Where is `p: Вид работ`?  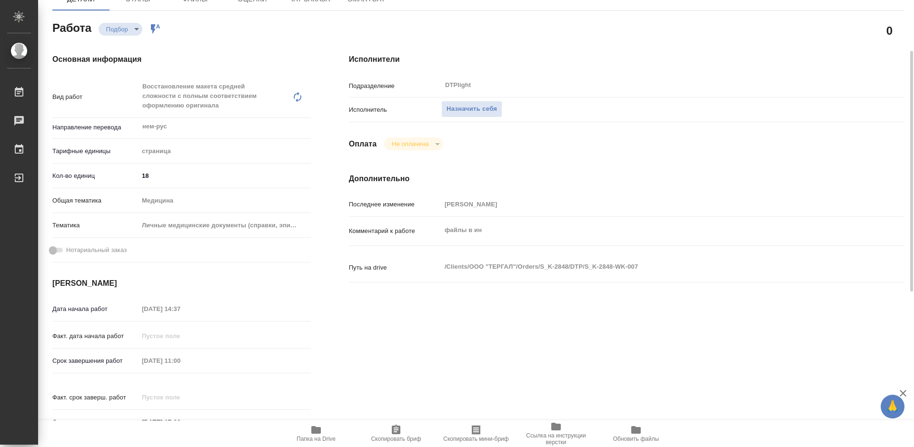
p: Вид работ is located at coordinates (95, 97).